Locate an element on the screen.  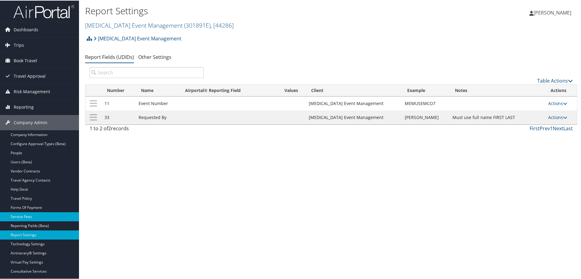
a: Other Settings is located at coordinates (155, 57).